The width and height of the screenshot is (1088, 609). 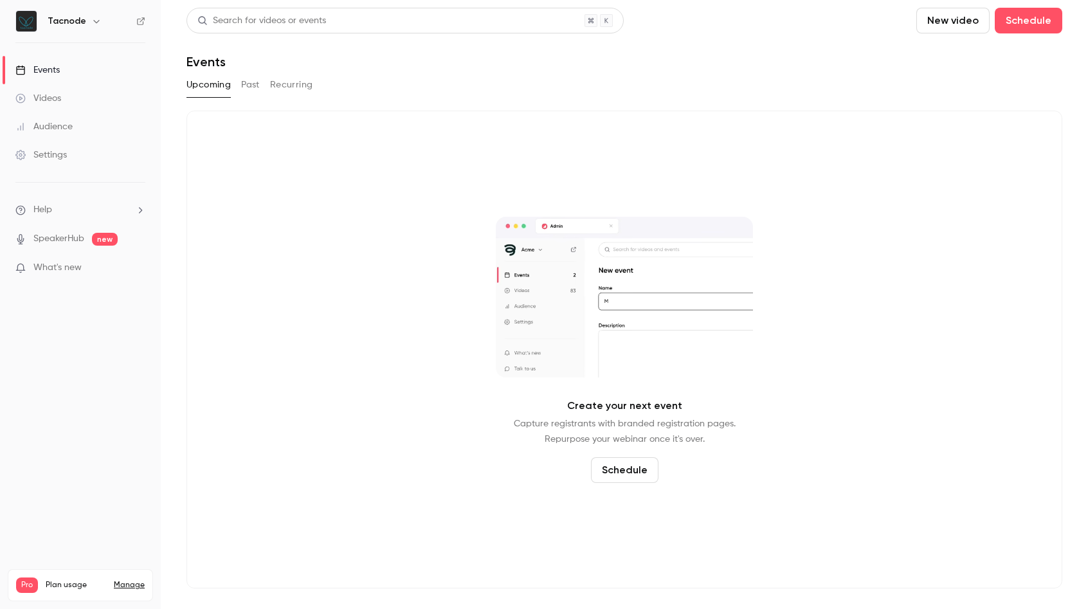 What do you see at coordinates (262, 21) in the screenshot?
I see `div: Search for videos or events` at bounding box center [262, 21].